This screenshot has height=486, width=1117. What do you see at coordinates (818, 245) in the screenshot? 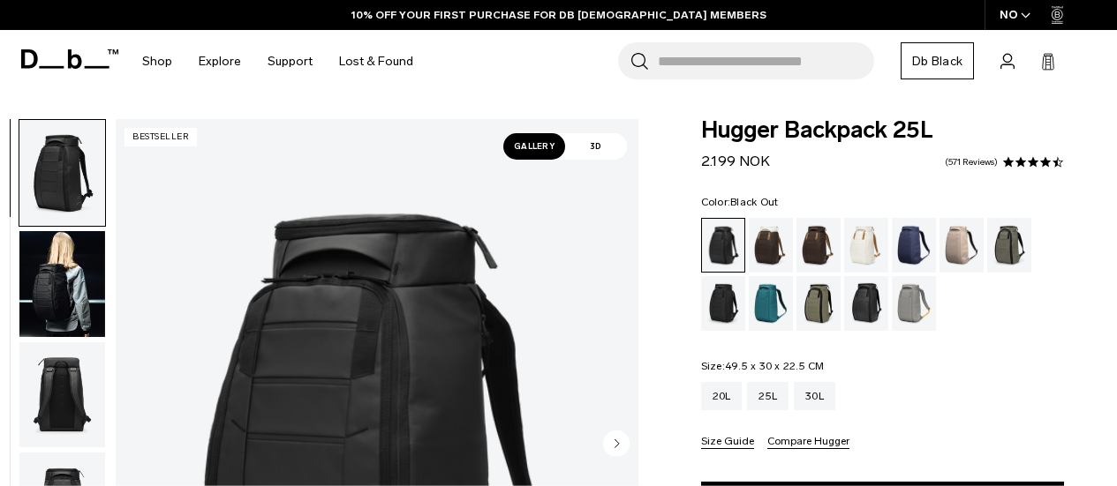
I see `a: Espresso` at bounding box center [818, 245].